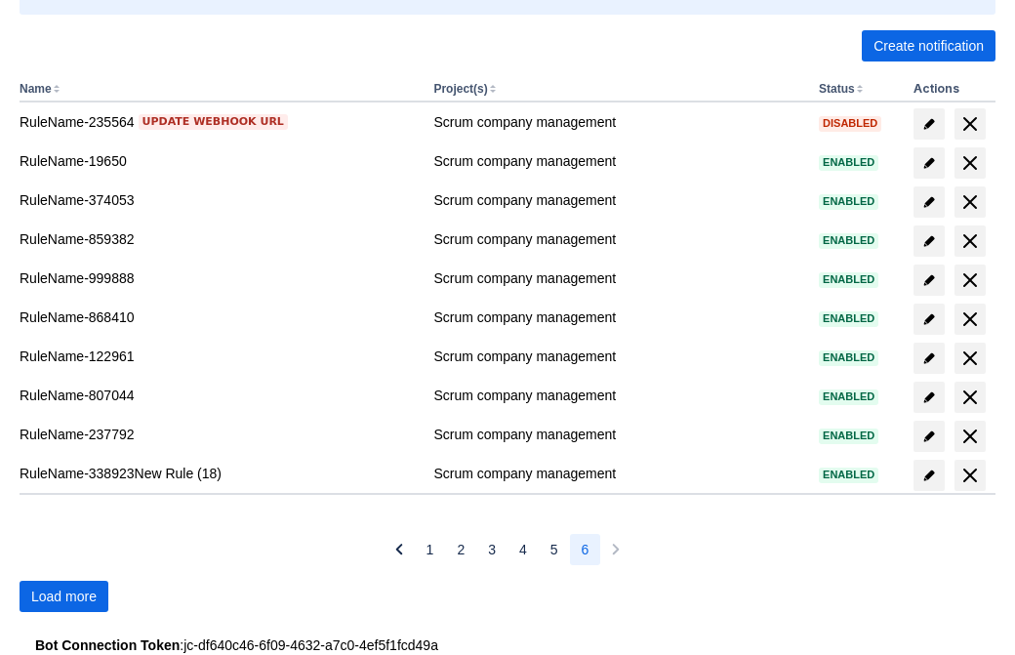  Describe the element at coordinates (585, 549) in the screenshot. I see `span: 6` at that location.